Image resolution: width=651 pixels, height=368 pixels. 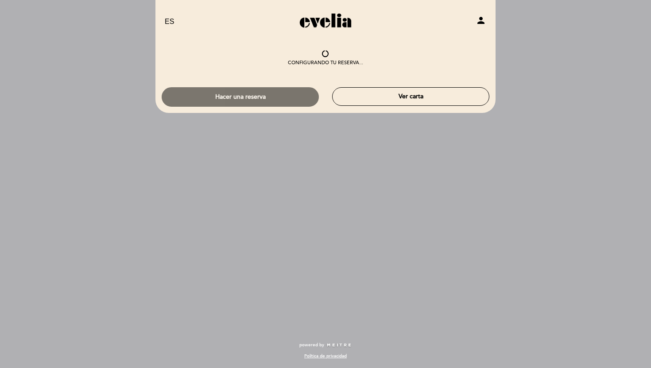 I want to click on a: Evelia, so click(x=325, y=22).